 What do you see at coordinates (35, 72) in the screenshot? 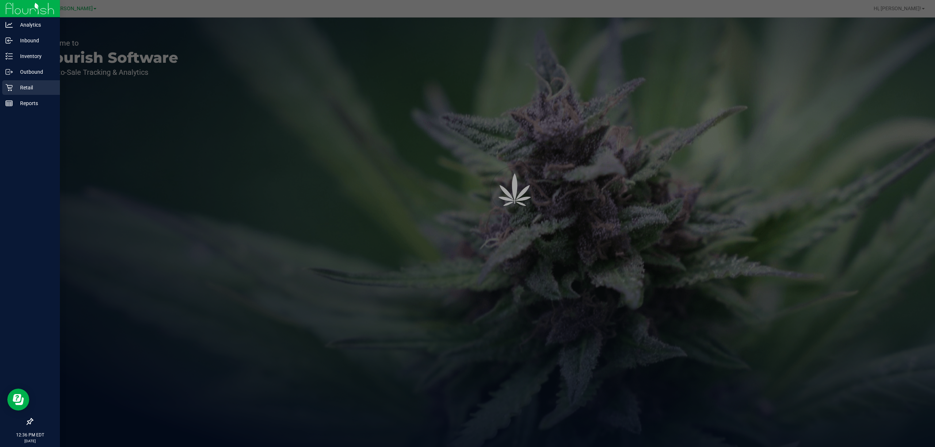
I see `p: Outbound` at bounding box center [35, 72].